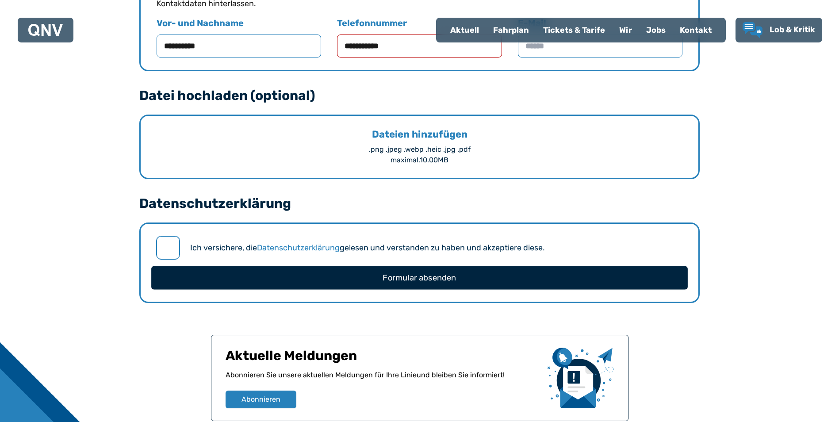 This screenshot has height=422, width=839. What do you see at coordinates (239, 46) in the screenshot?
I see `input: Vor- und Nachname` at bounding box center [239, 46].